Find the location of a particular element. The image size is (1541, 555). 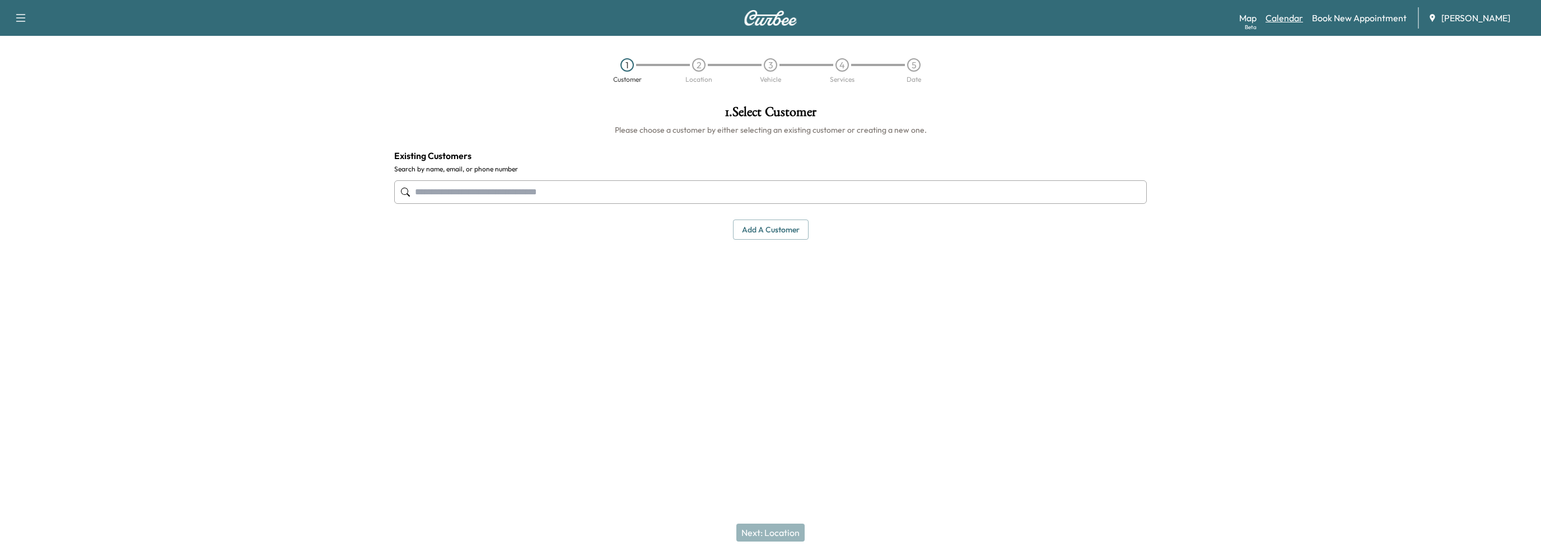

div: Date is located at coordinates (914, 80).